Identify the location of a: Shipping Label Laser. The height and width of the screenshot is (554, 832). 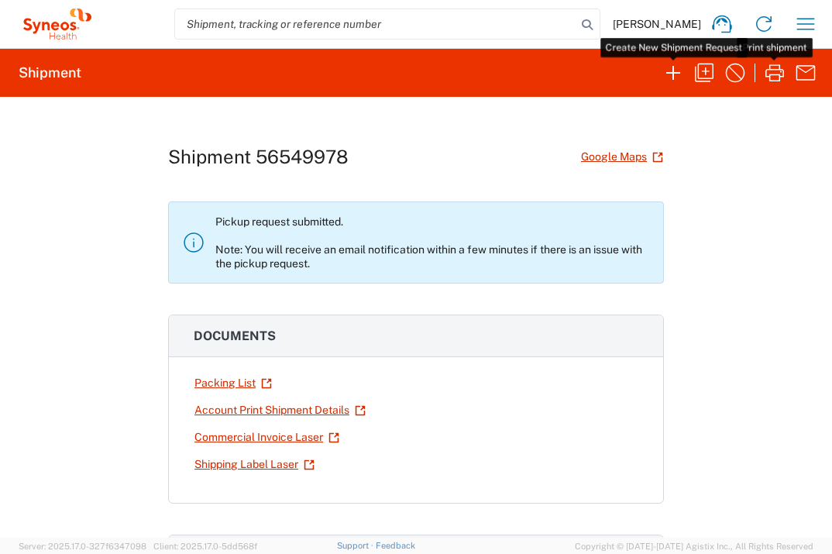
(254, 464).